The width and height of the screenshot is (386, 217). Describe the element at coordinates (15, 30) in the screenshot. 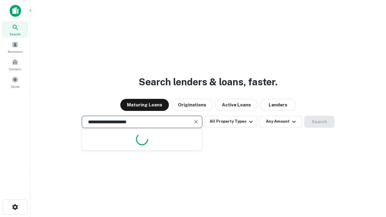

I see `div: Search` at that location.